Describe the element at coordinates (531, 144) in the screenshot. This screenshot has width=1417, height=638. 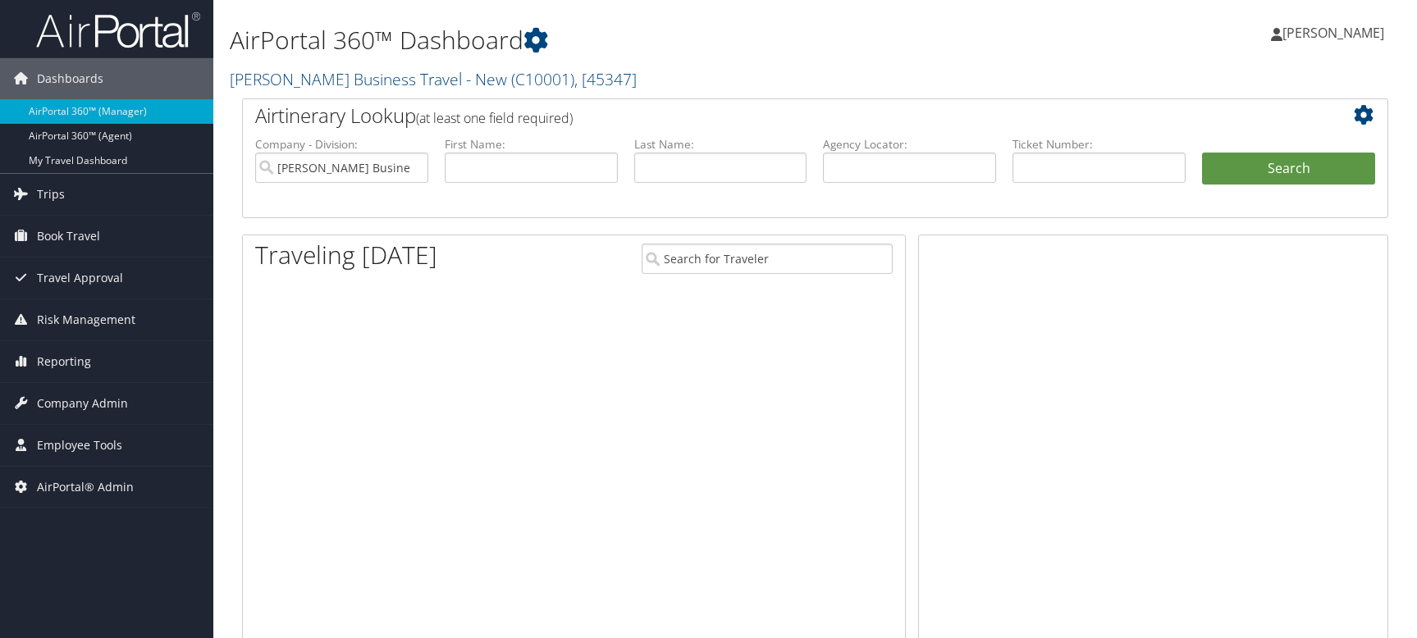
I see `label: First Name:` at that location.